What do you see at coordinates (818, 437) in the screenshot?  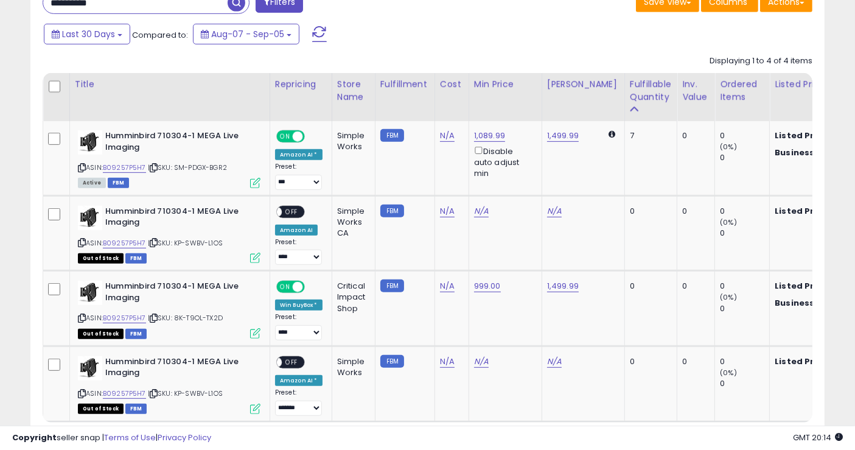 I see `span: 2025-10-6 20:14 GMT` at bounding box center [818, 437].